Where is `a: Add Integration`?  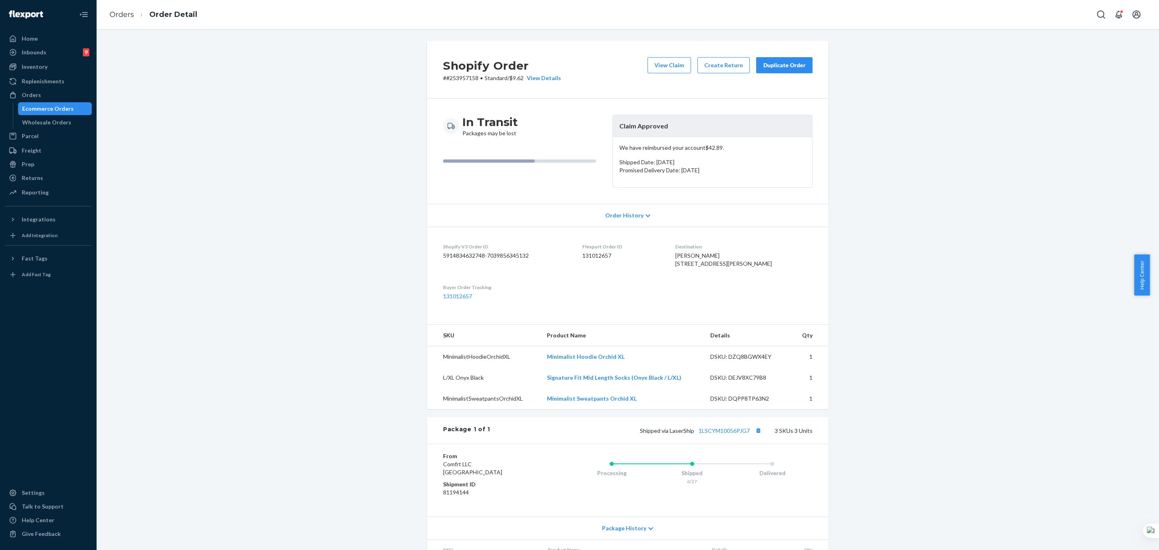
a: Add Integration is located at coordinates (48, 235).